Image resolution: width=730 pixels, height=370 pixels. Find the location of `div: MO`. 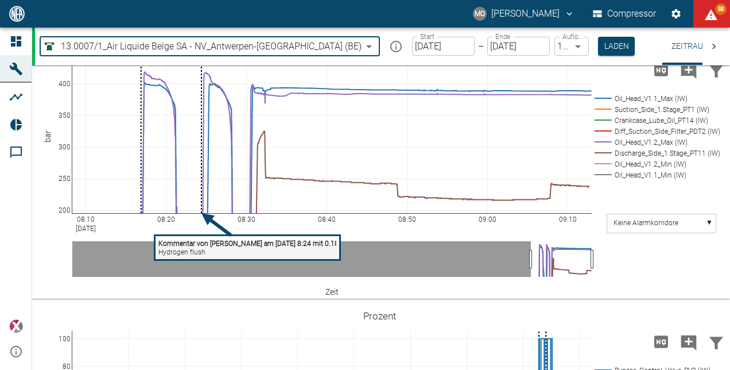

div: MO is located at coordinates (480, 14).